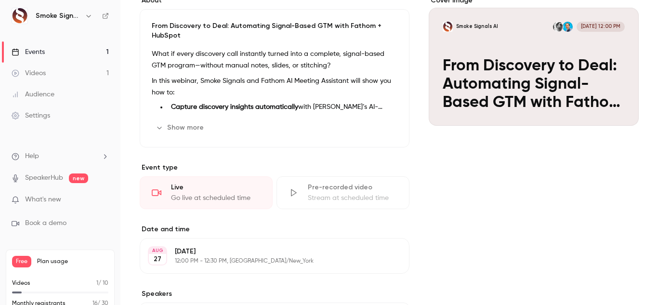 This screenshot has height=305, width=658. I want to click on div: Live, so click(216, 187).